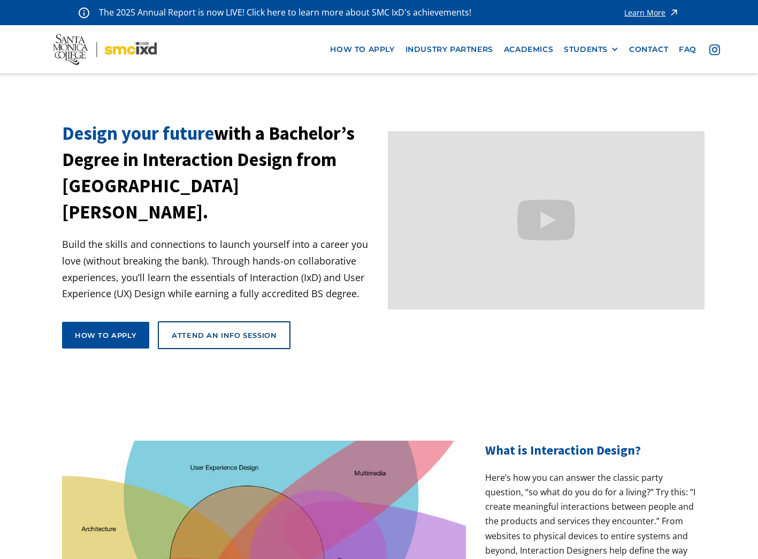 This screenshot has width=758, height=559. What do you see at coordinates (104, 49) in the screenshot?
I see `img: Santa Monica College - SMC IxD logo` at bounding box center [104, 49].